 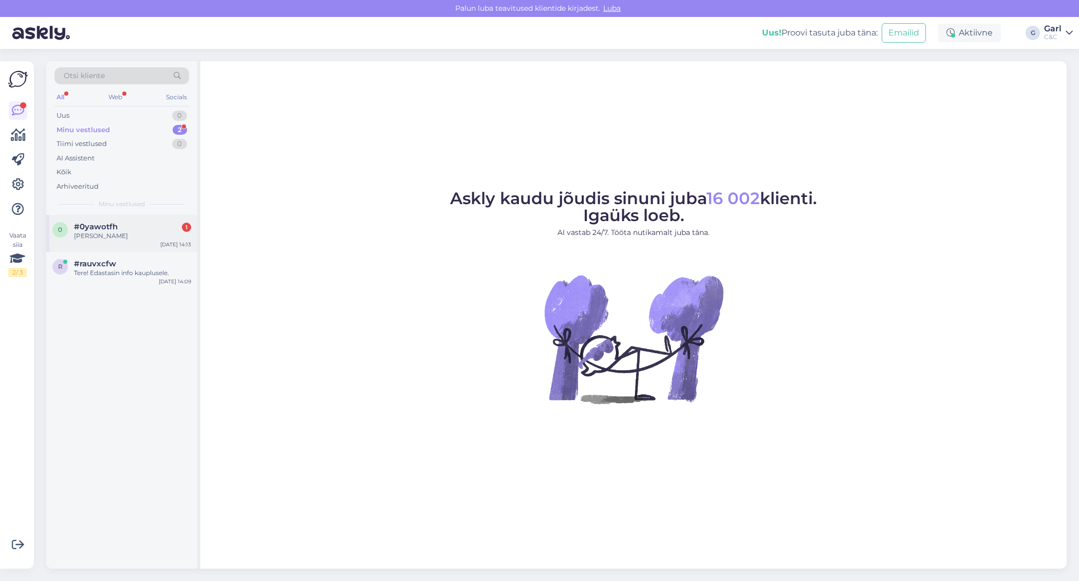 I want to click on div: C&C, so click(x=1053, y=37).